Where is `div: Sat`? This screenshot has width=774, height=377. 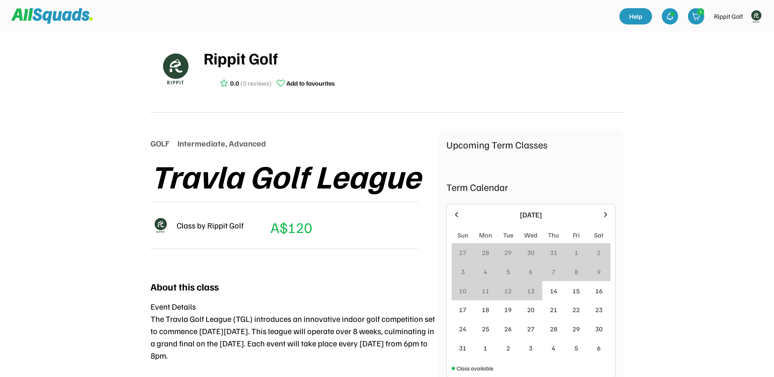 div: Sat is located at coordinates (599, 235).